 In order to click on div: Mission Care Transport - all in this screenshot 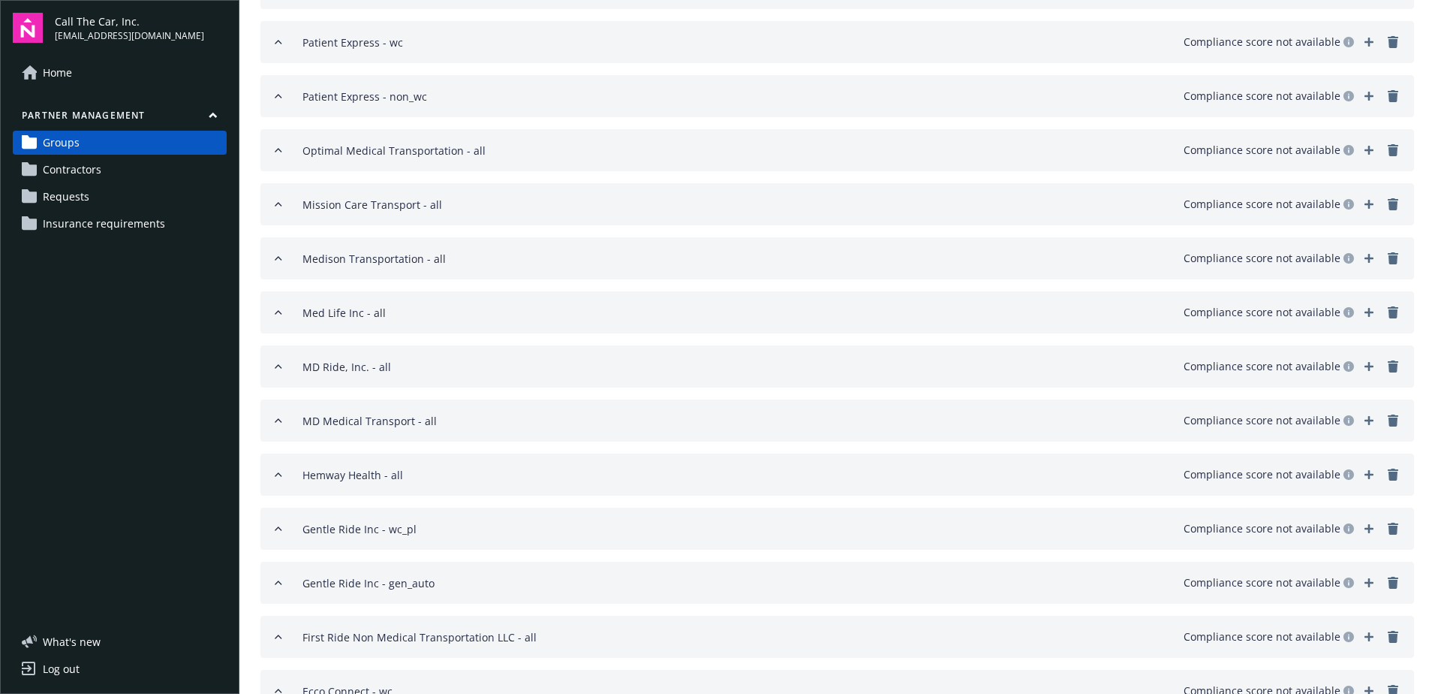, I will do `click(372, 204)`.